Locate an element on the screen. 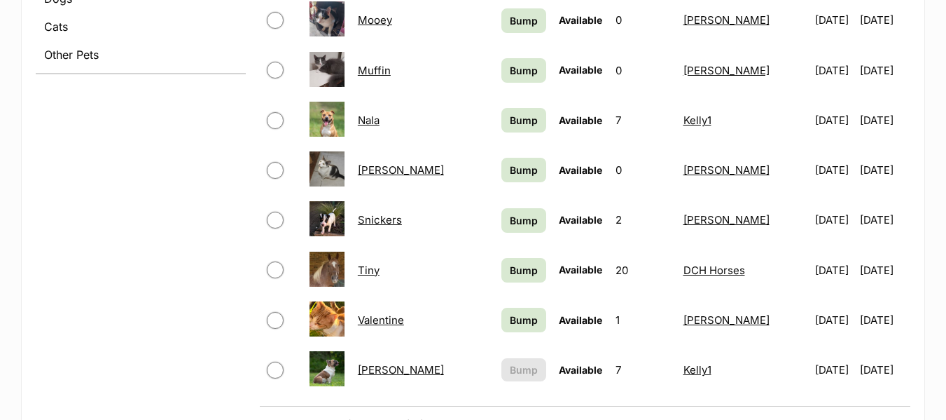 Image resolution: width=946 pixels, height=420 pixels. a: Nala is located at coordinates (368, 120).